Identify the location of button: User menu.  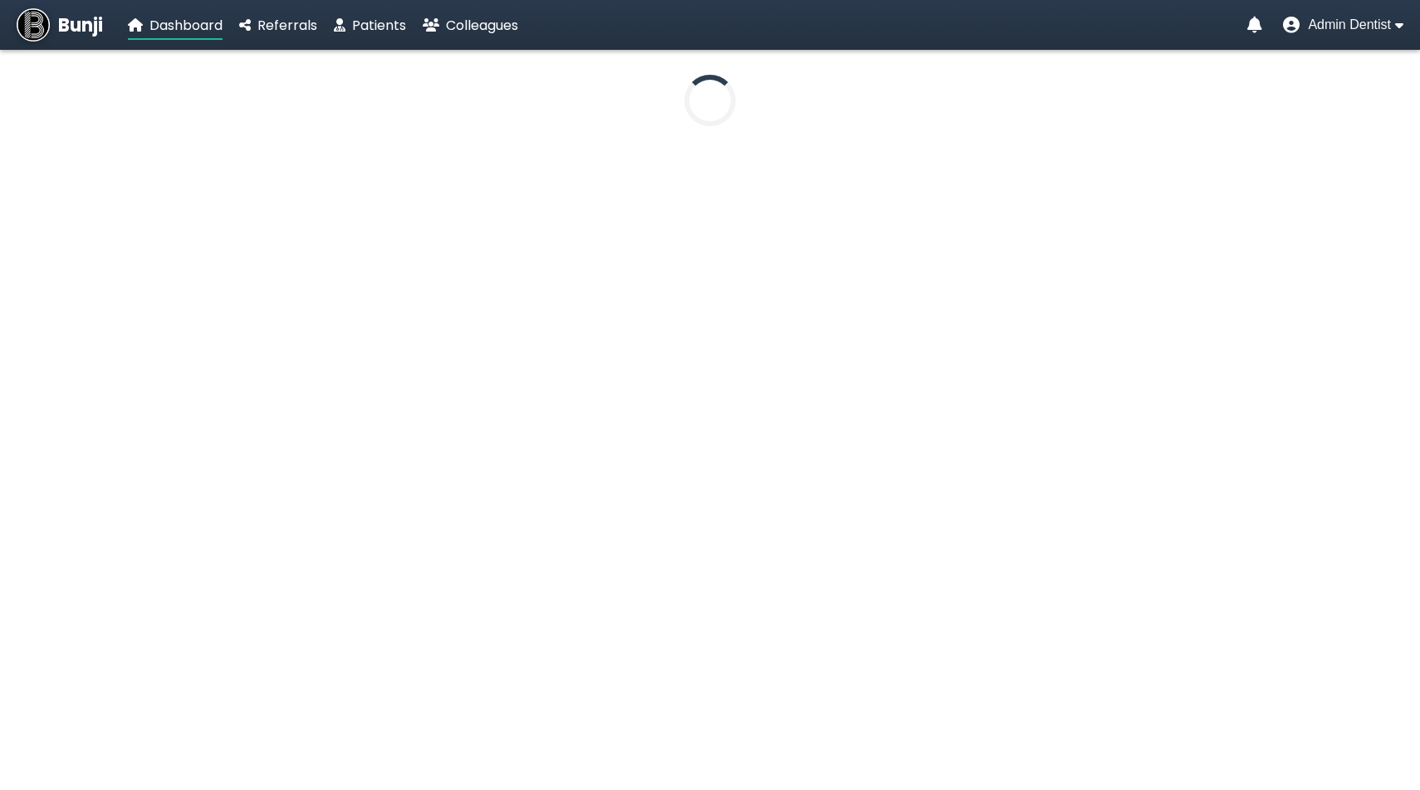
(1343, 25).